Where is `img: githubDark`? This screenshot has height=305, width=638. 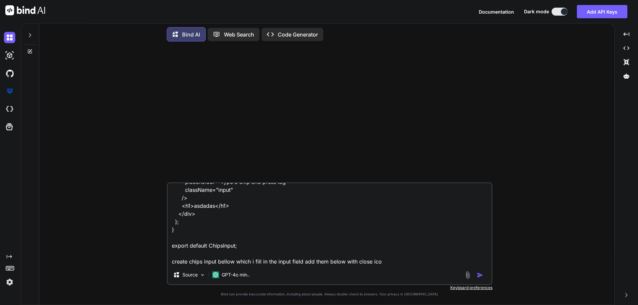 img: githubDark is located at coordinates (10, 73).